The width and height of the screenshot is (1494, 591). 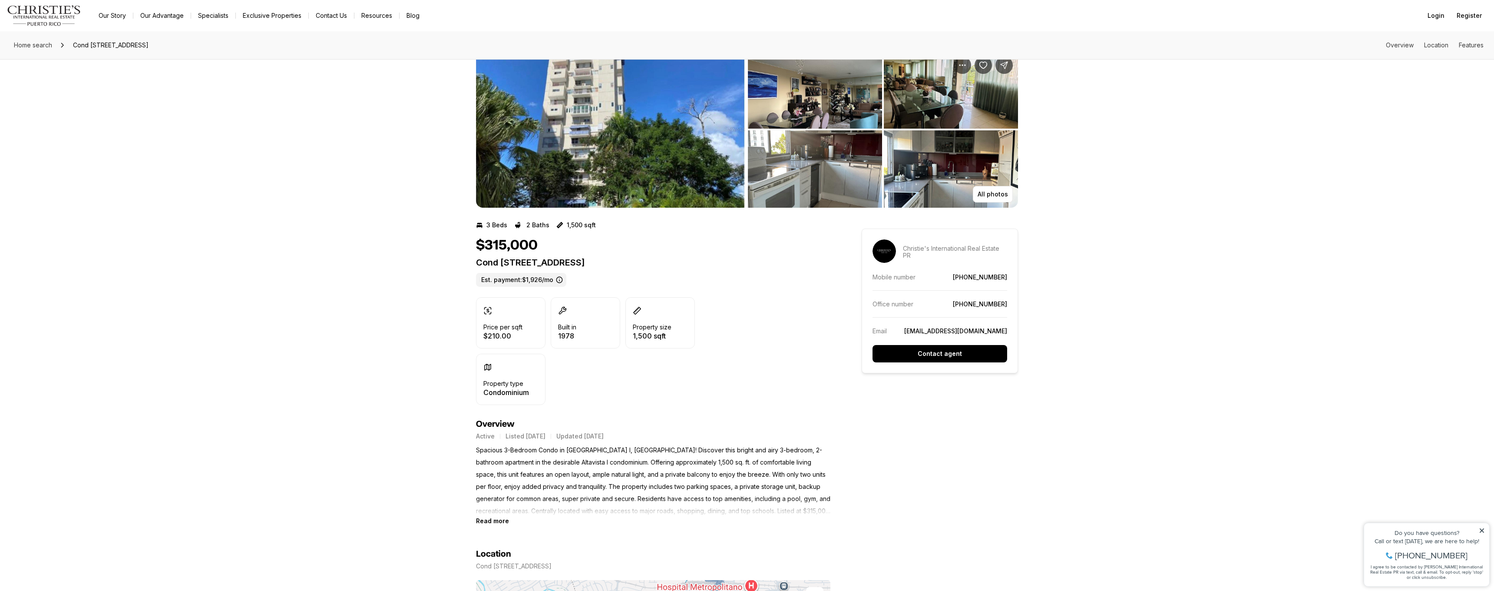 What do you see at coordinates (1436, 16) in the screenshot?
I see `span: Login` at bounding box center [1436, 16].